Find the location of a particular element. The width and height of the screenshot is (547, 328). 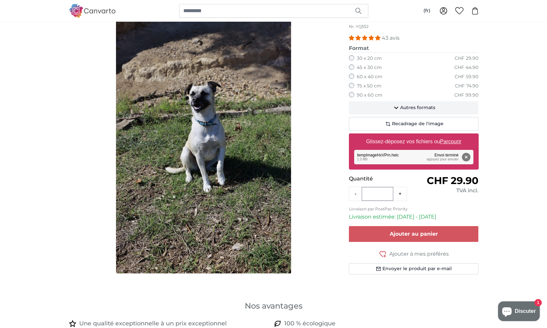

span: CHF 29.90 is located at coordinates (453, 181).